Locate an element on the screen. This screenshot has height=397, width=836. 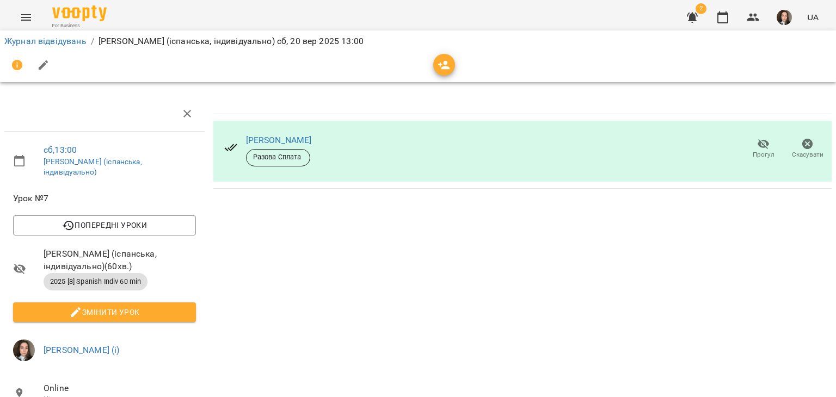
span: Урок №7 is located at coordinates (104, 199).